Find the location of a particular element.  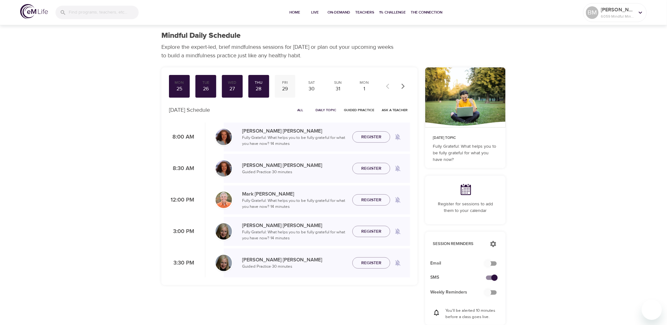

p: 8:00 AM is located at coordinates (181, 137).